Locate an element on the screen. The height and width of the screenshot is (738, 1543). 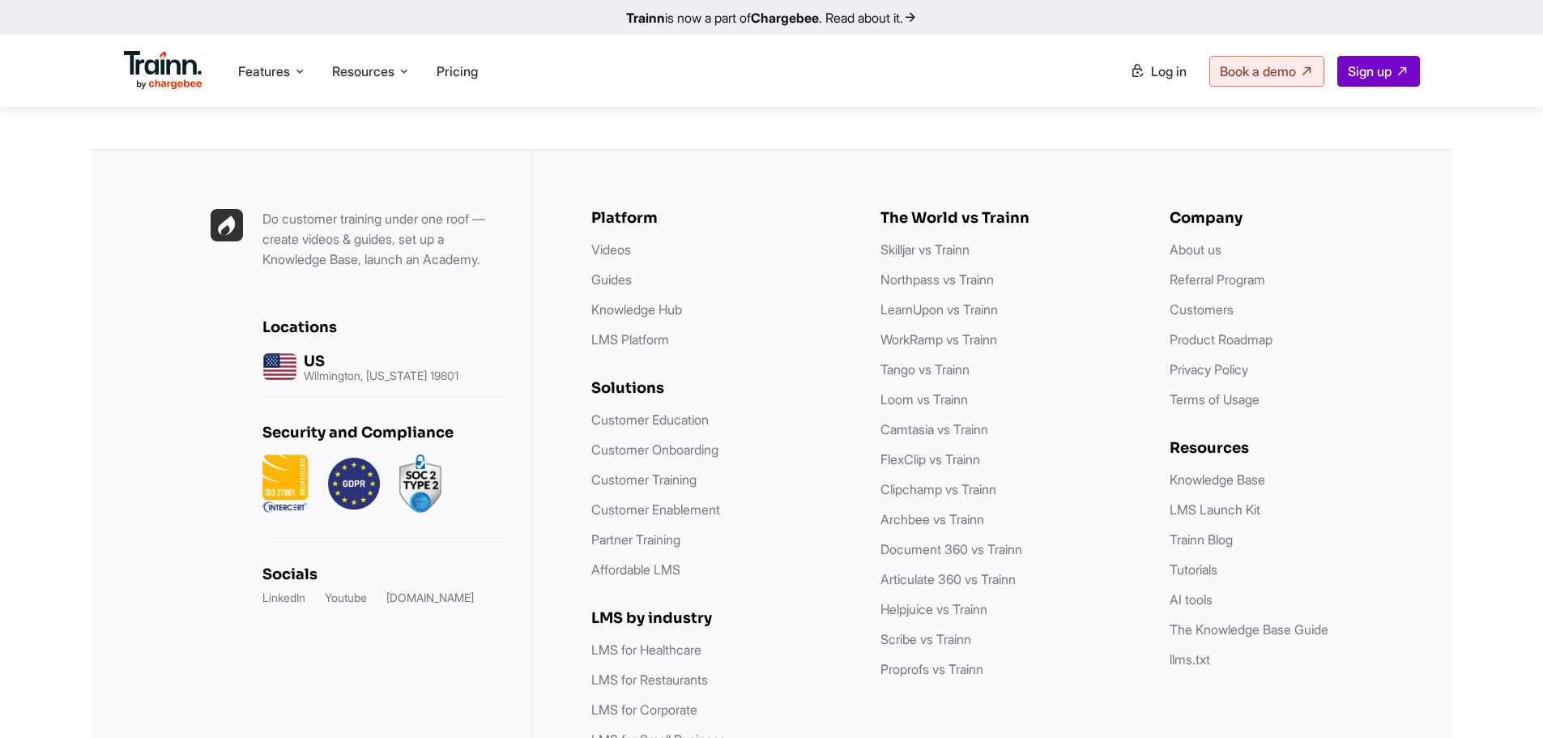
img: Trainn | everything under one roof is located at coordinates (227, 225).